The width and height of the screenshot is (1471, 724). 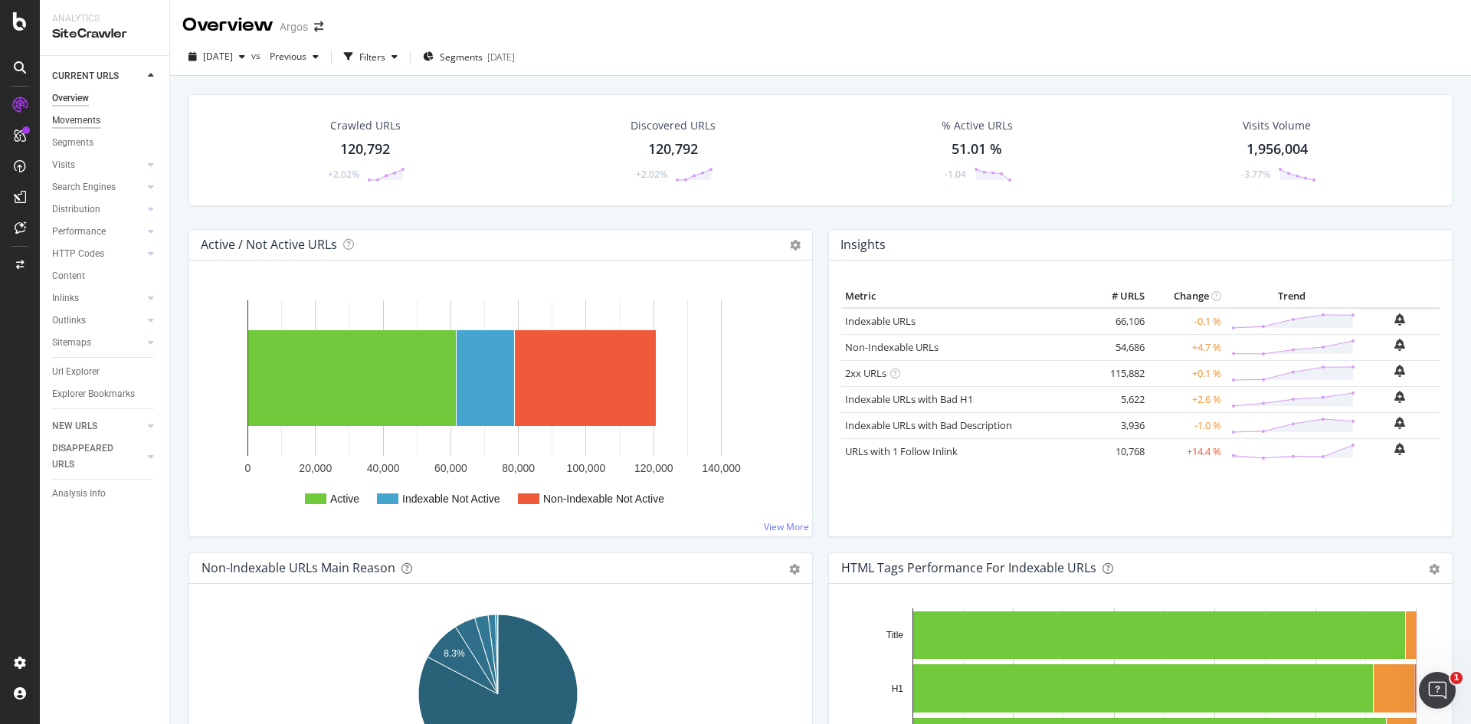 I want to click on a: Explorer Bookmarks, so click(x=105, y=394).